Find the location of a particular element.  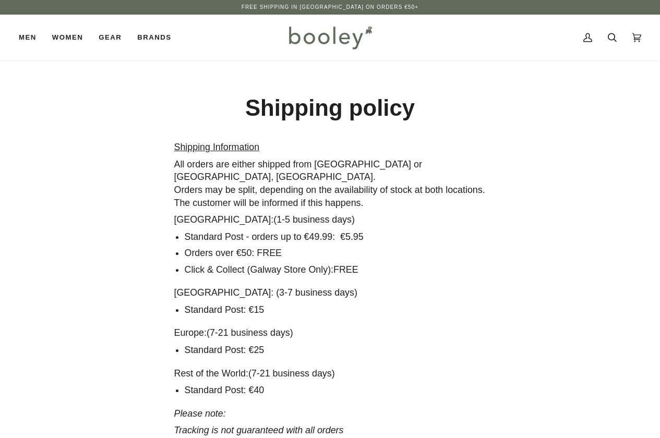

a: Men is located at coordinates (31, 38).